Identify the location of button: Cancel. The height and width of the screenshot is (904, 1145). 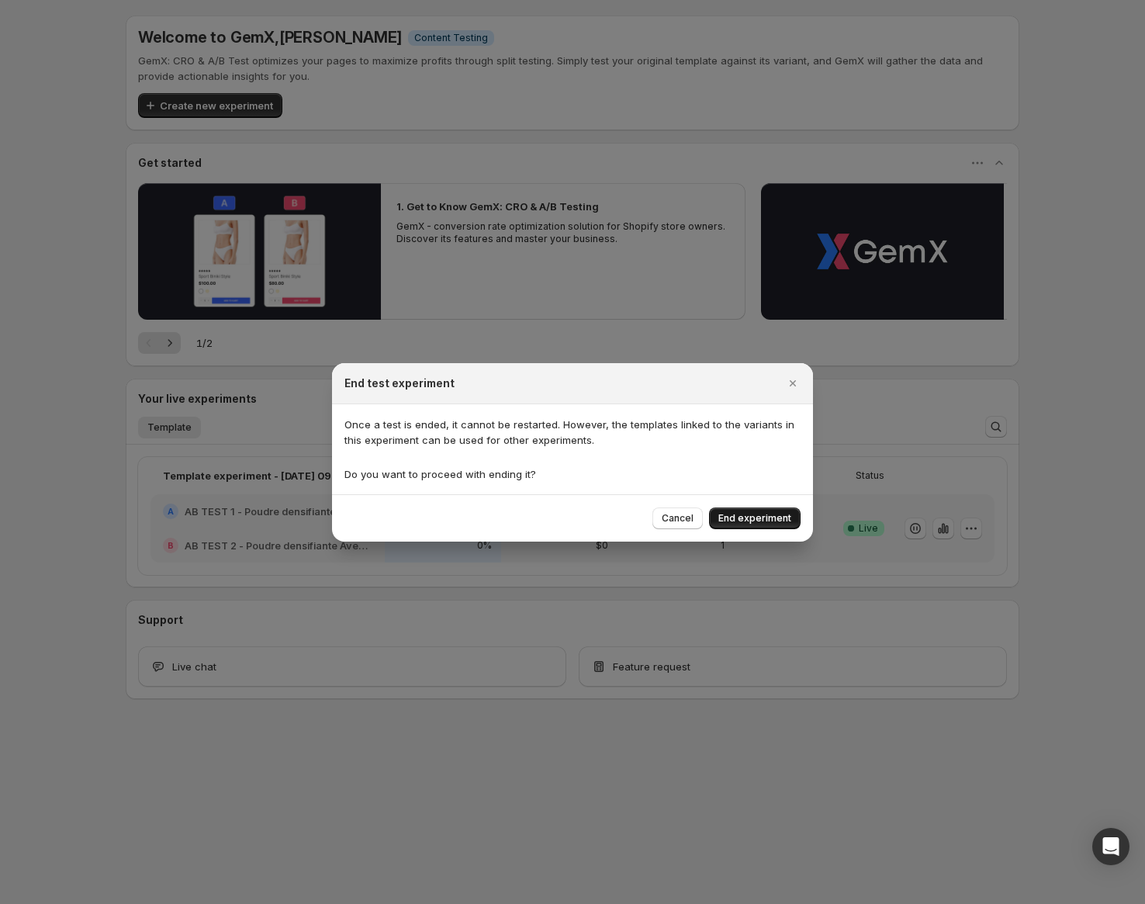
(677, 518).